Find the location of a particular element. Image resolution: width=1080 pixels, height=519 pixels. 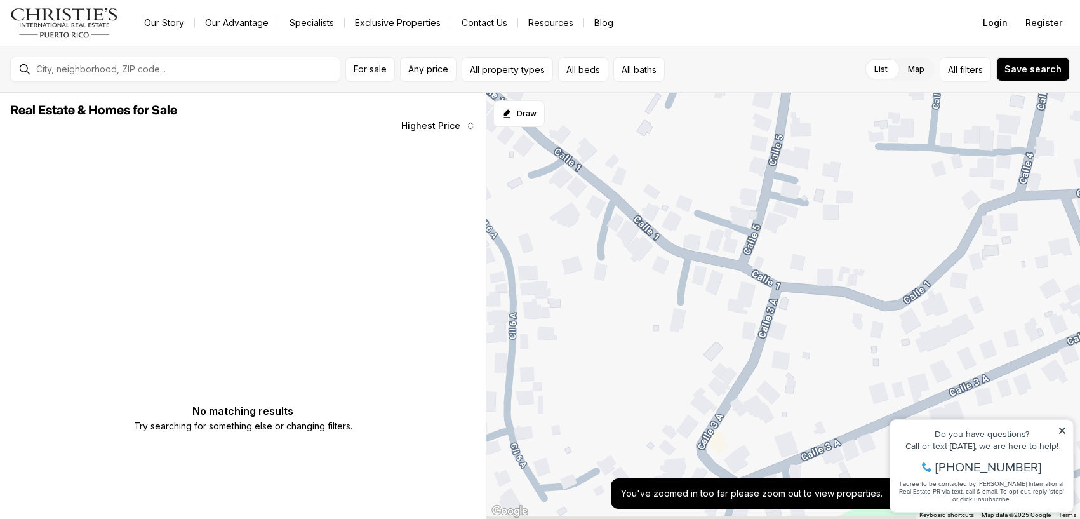

button: All baths is located at coordinates (639, 69).